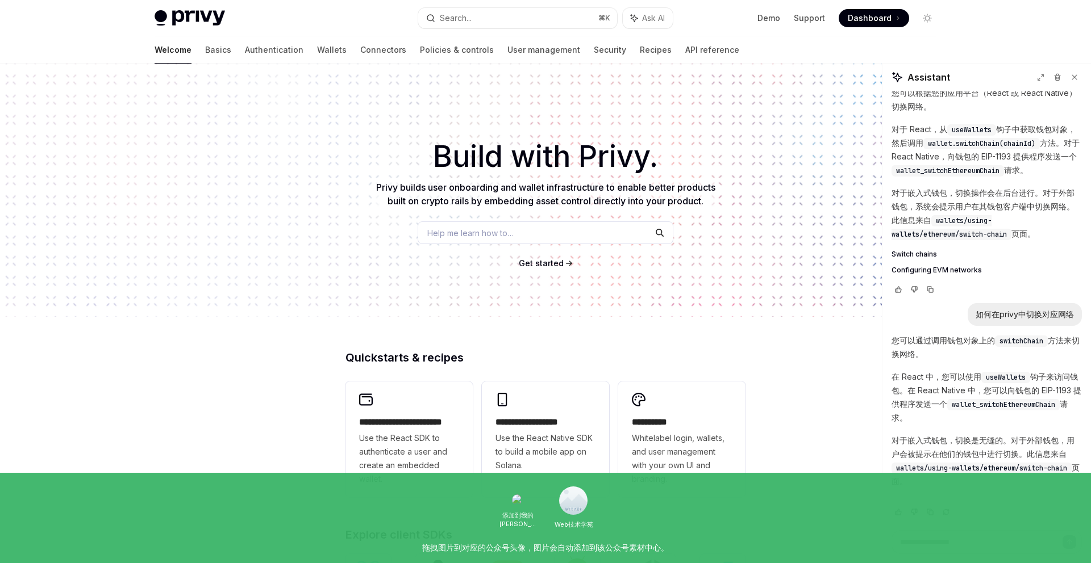  What do you see at coordinates (332, 50) in the screenshot?
I see `a: Wallets` at bounding box center [332, 50].